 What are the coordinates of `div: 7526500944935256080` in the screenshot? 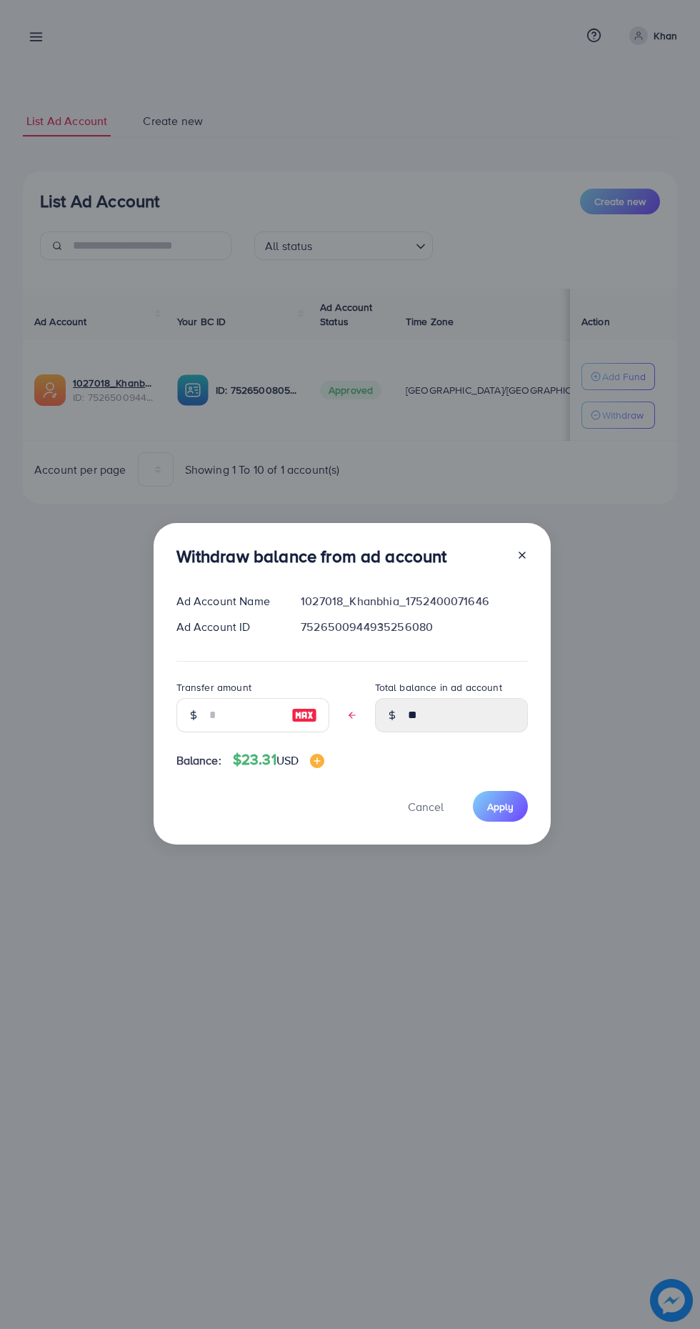 It's located at (414, 627).